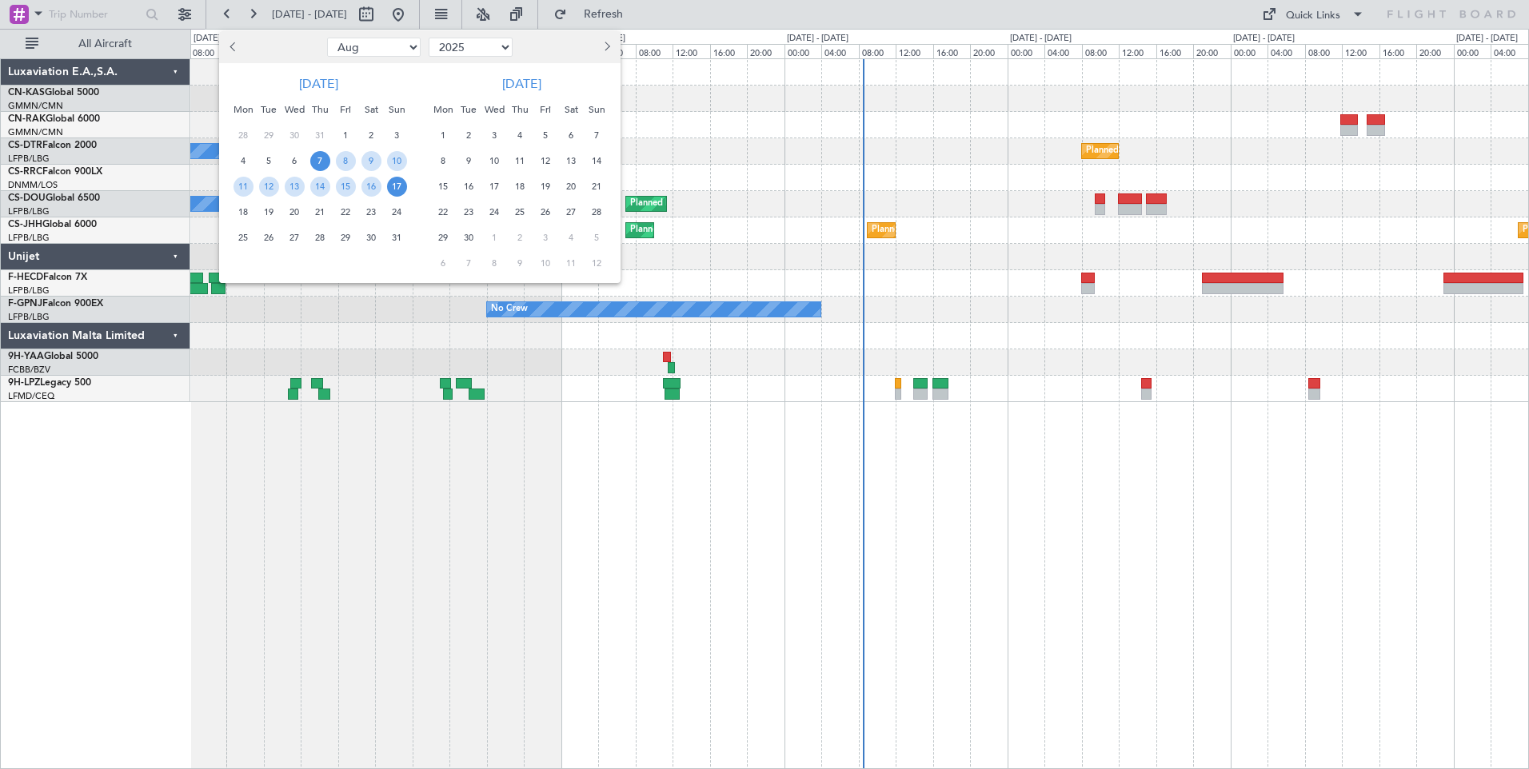  I want to click on span: 16, so click(469, 186).